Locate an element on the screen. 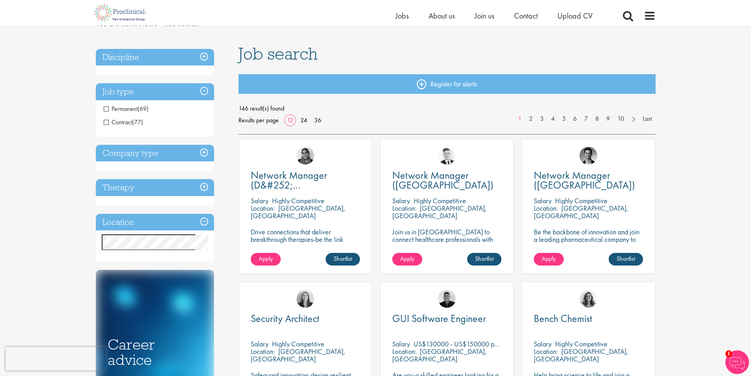 The image size is (751, 376). div: Job type is located at coordinates (155, 91).